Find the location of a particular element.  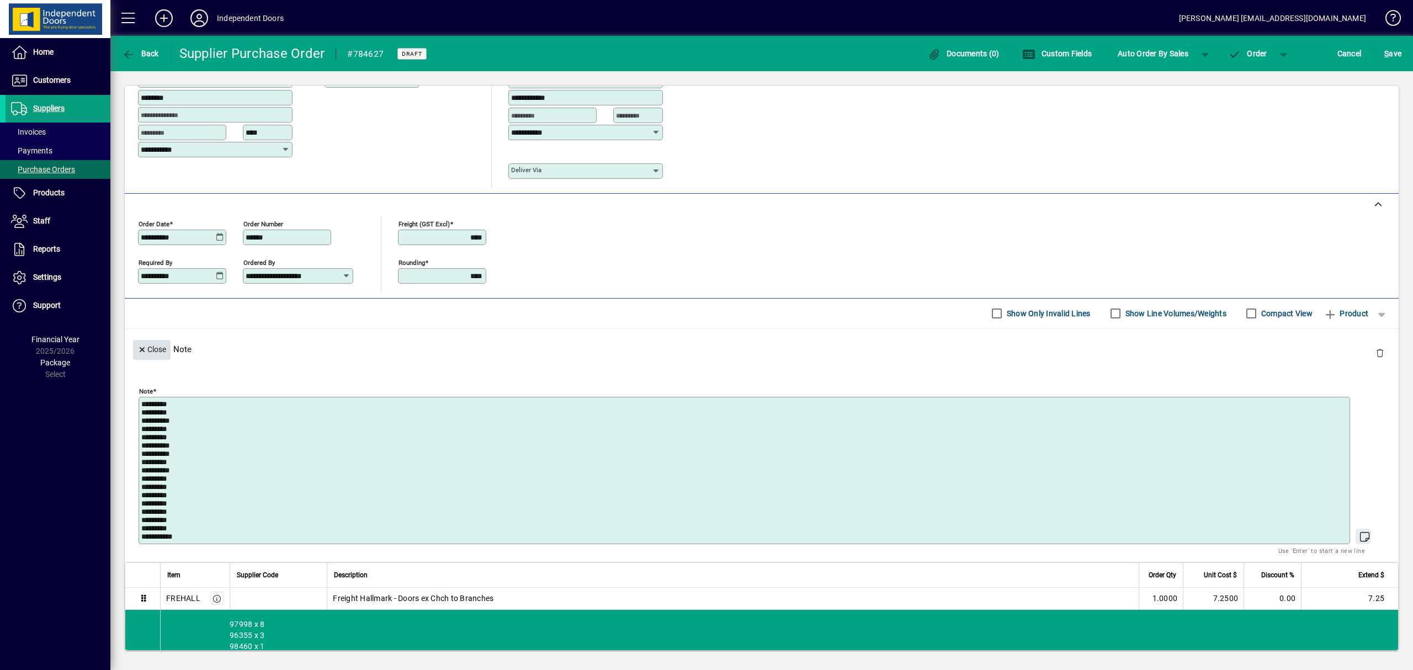

span: Settings is located at coordinates (47, 277).